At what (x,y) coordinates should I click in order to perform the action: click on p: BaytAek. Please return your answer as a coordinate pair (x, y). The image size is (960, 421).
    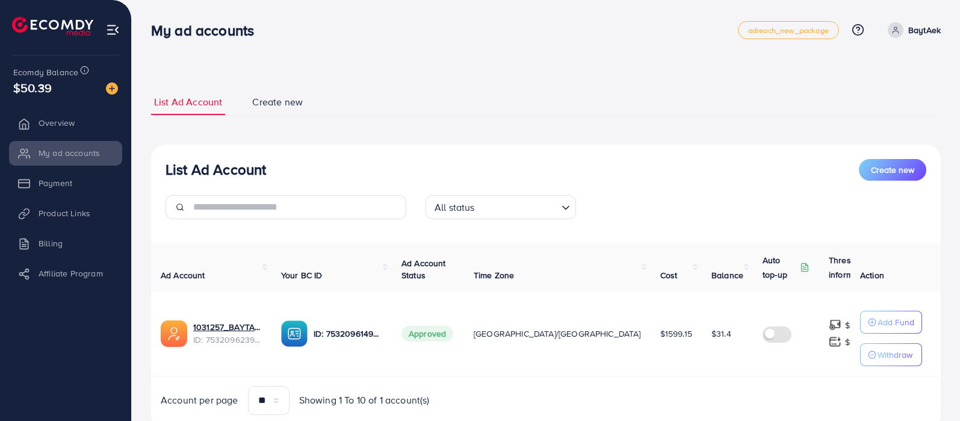
    Looking at the image, I should click on (924, 30).